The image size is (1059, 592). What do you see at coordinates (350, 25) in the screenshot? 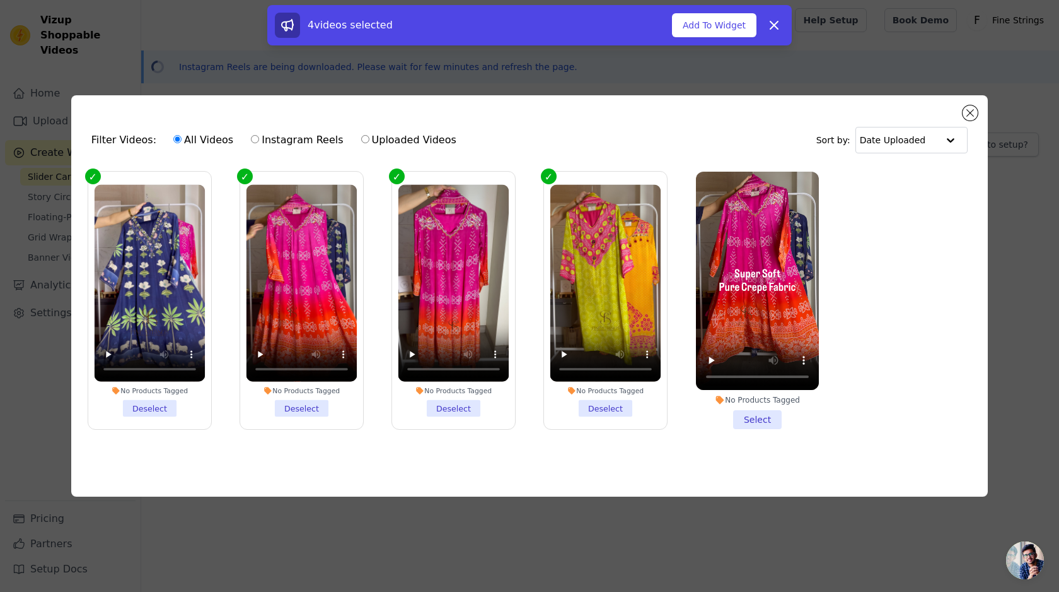
I see `span: 4 videos selected` at bounding box center [350, 25].